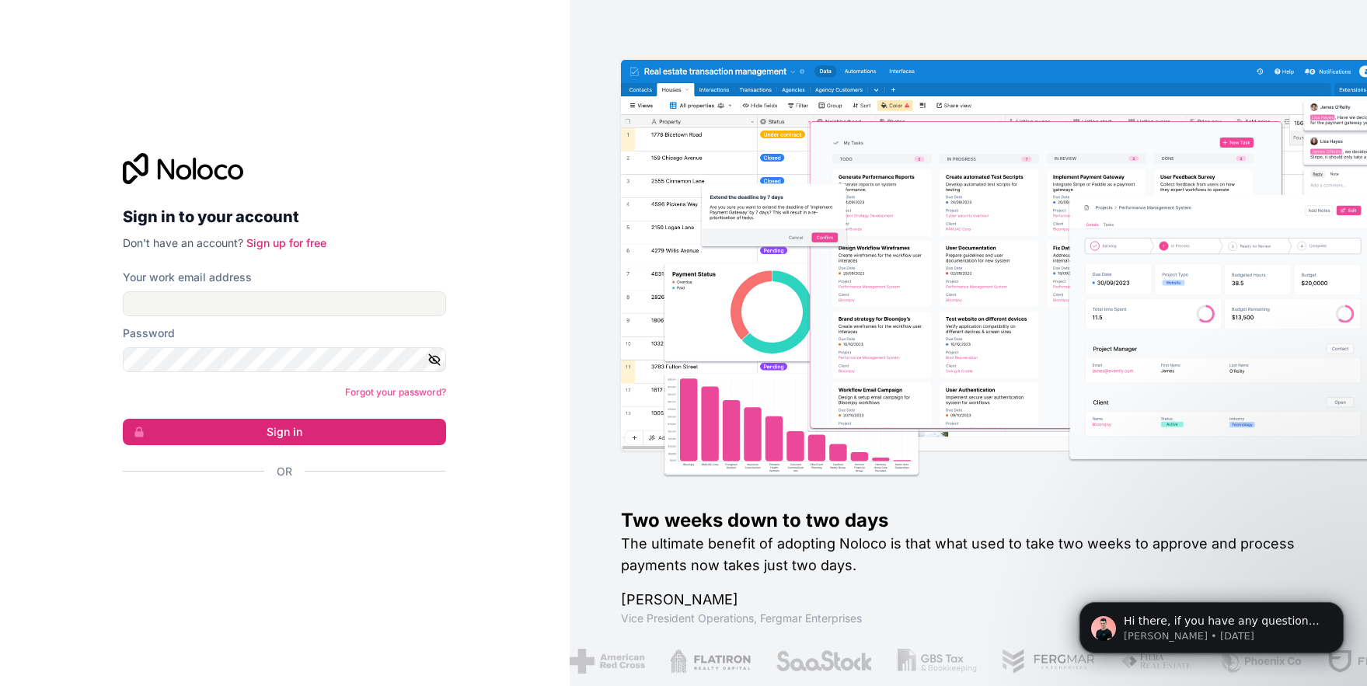  I want to click on h1: Vice President Operations , Fergmar Enterprises, so click(969, 619).